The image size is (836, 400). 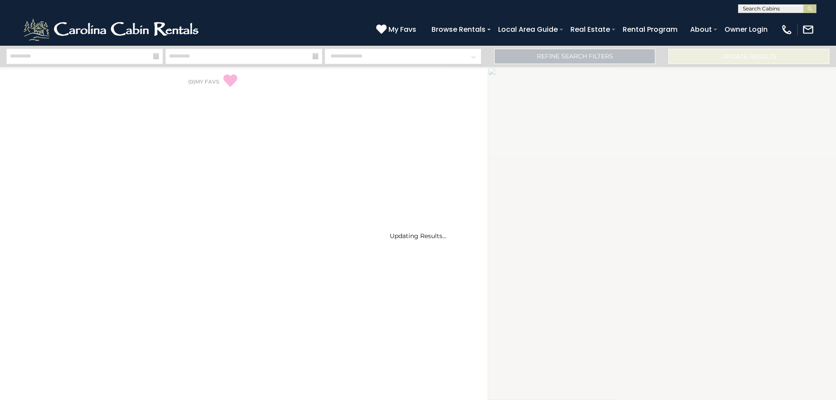 I want to click on a: About, so click(x=701, y=29).